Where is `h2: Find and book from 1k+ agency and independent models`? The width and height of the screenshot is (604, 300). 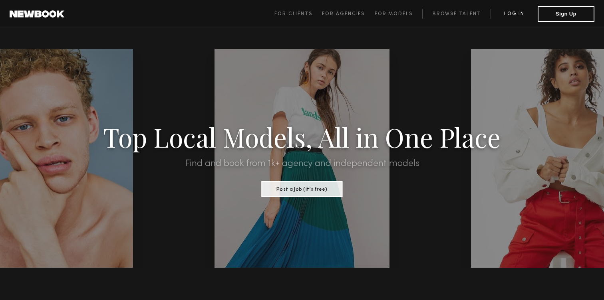 h2: Find and book from 1k+ agency and independent models is located at coordinates (301, 164).